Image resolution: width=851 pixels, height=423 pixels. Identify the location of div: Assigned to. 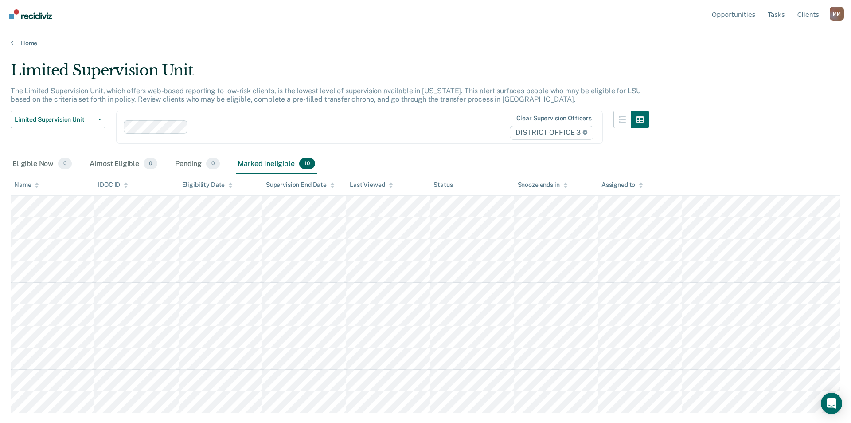
(623, 184).